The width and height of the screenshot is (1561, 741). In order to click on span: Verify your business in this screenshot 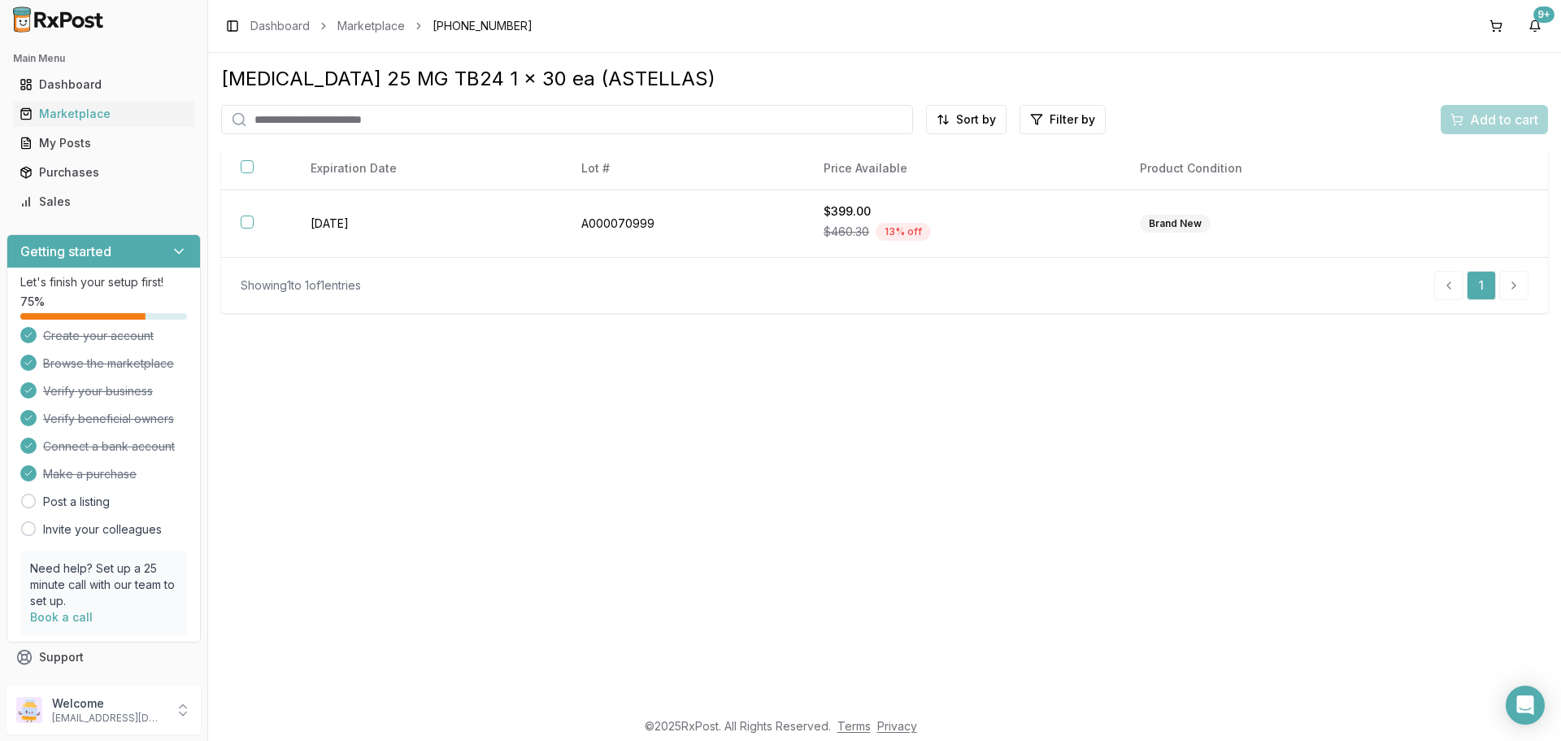, I will do `click(98, 391)`.